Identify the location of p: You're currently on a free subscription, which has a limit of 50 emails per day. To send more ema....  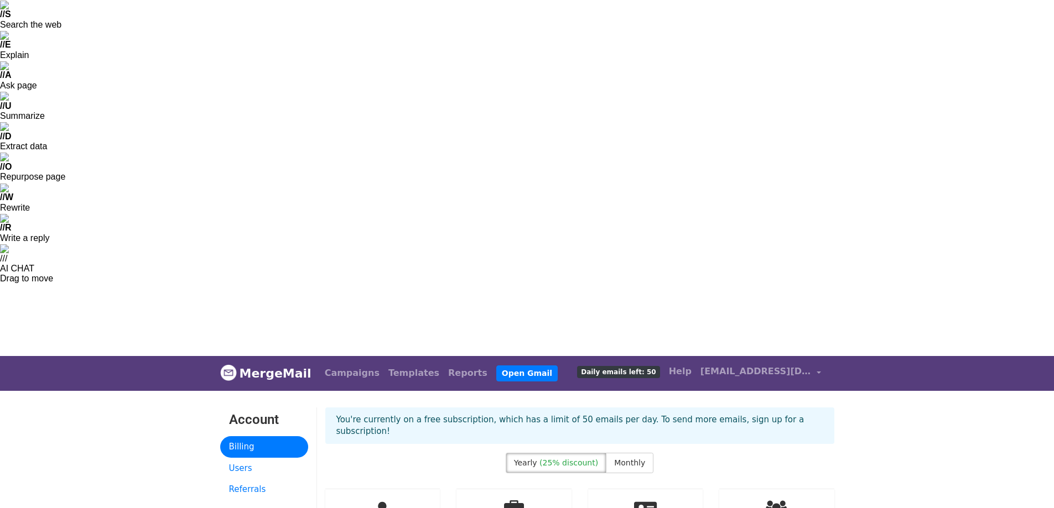
(580, 426).